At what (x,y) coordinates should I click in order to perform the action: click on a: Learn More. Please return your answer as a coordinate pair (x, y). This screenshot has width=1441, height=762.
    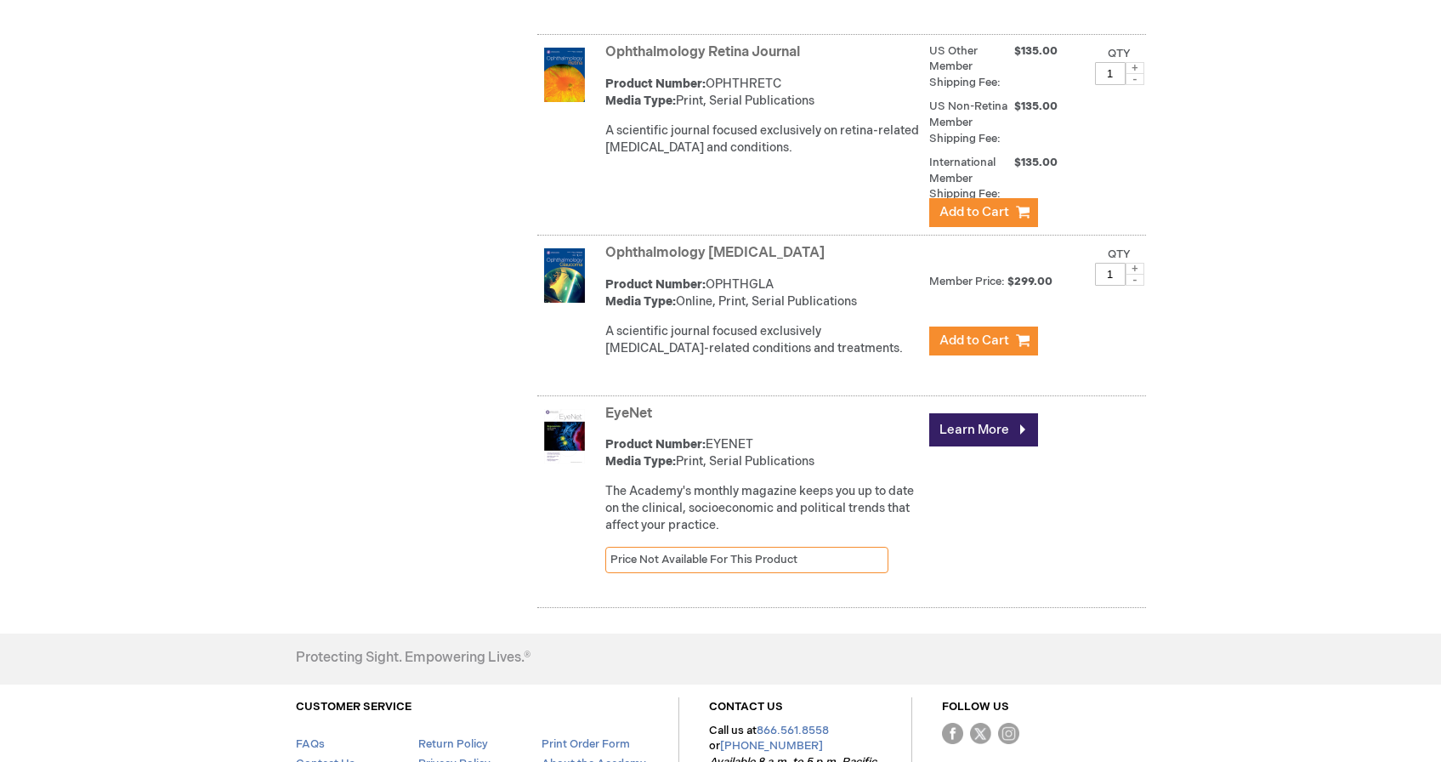
    Looking at the image, I should click on (984, 429).